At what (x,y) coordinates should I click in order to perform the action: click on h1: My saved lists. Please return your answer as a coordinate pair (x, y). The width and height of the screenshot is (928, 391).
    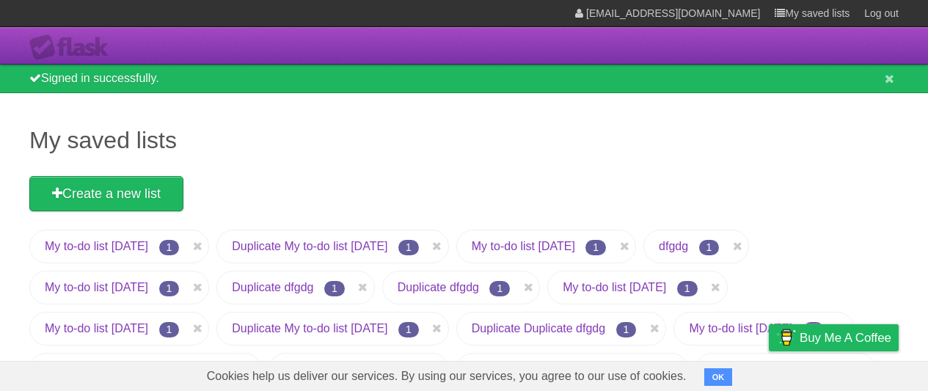
    Looking at the image, I should click on (463, 140).